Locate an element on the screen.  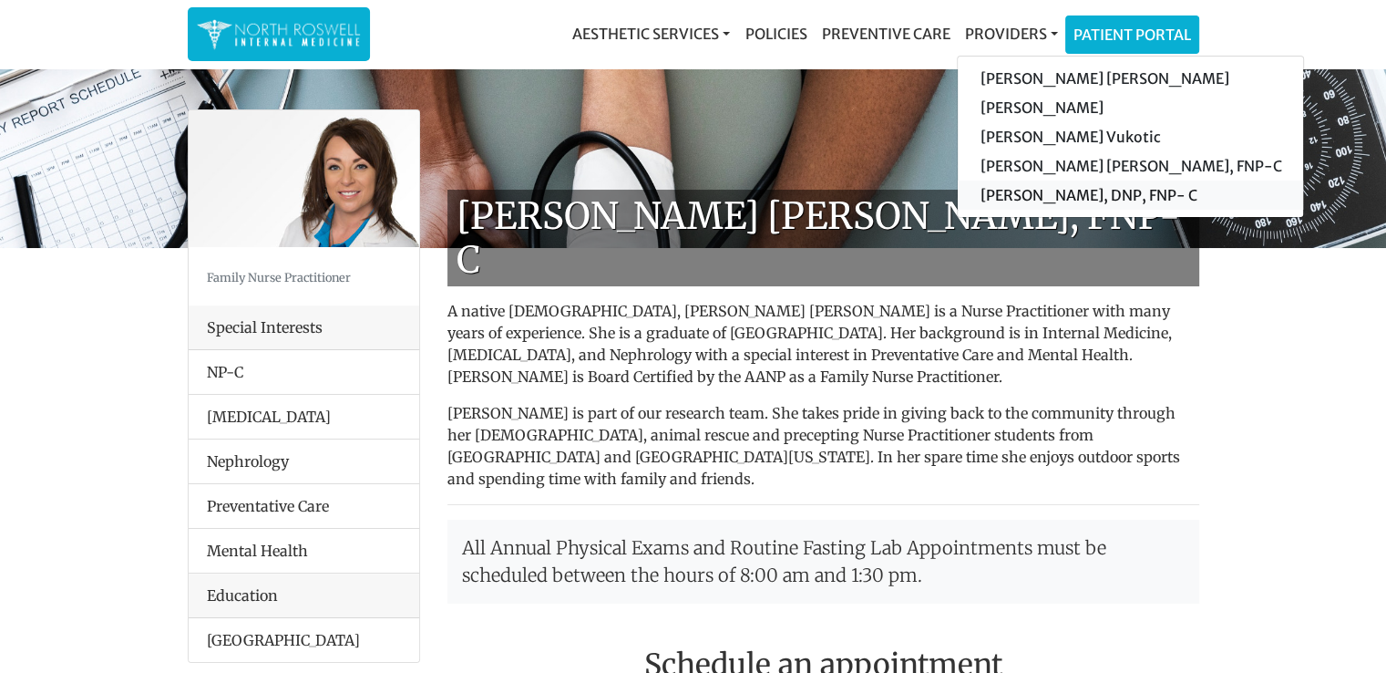
small: Family Nurse Practitioner is located at coordinates (279, 277).